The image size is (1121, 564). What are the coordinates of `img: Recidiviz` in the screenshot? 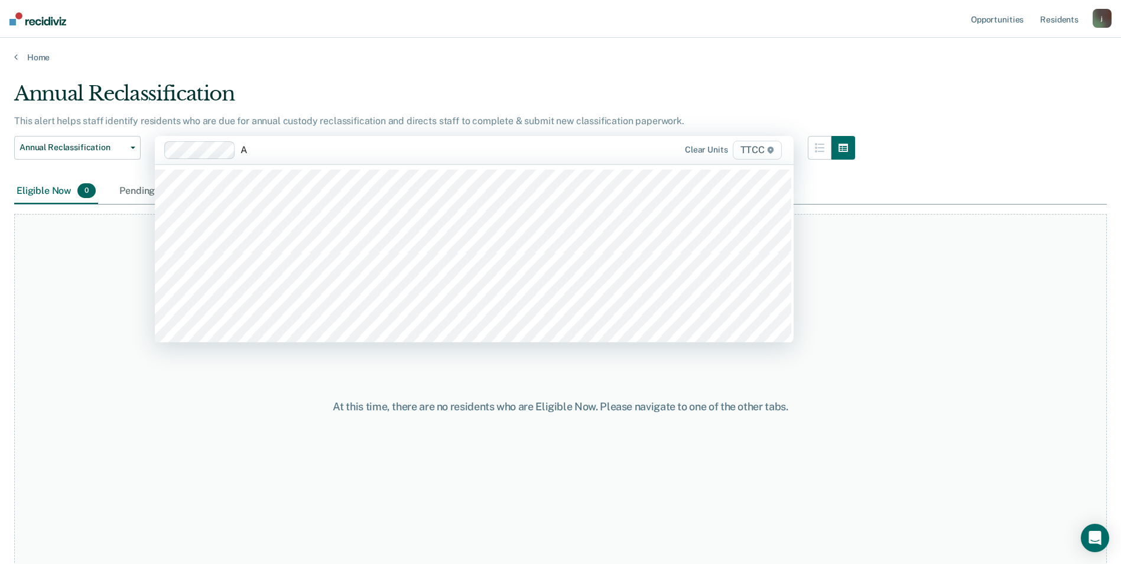 It's located at (38, 19).